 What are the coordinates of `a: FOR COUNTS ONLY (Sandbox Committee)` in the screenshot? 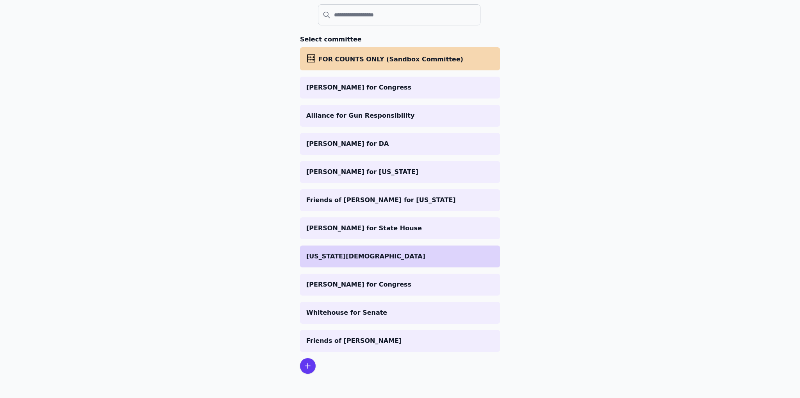 It's located at (400, 59).